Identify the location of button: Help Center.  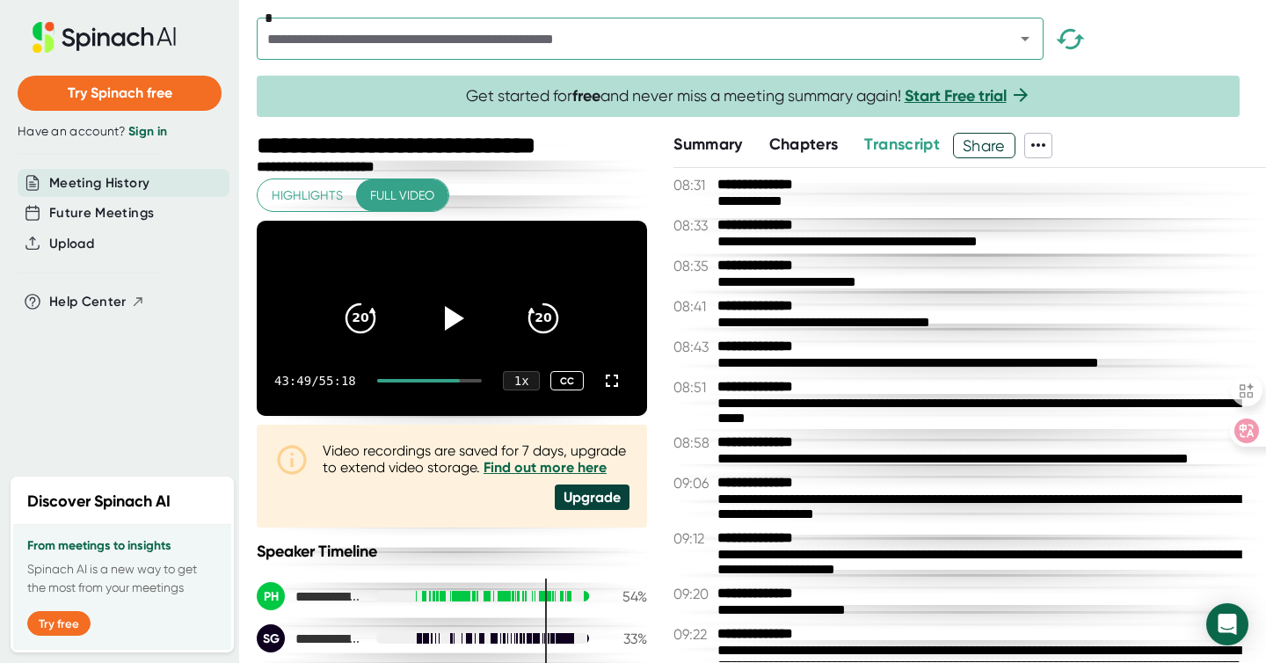
(97, 302).